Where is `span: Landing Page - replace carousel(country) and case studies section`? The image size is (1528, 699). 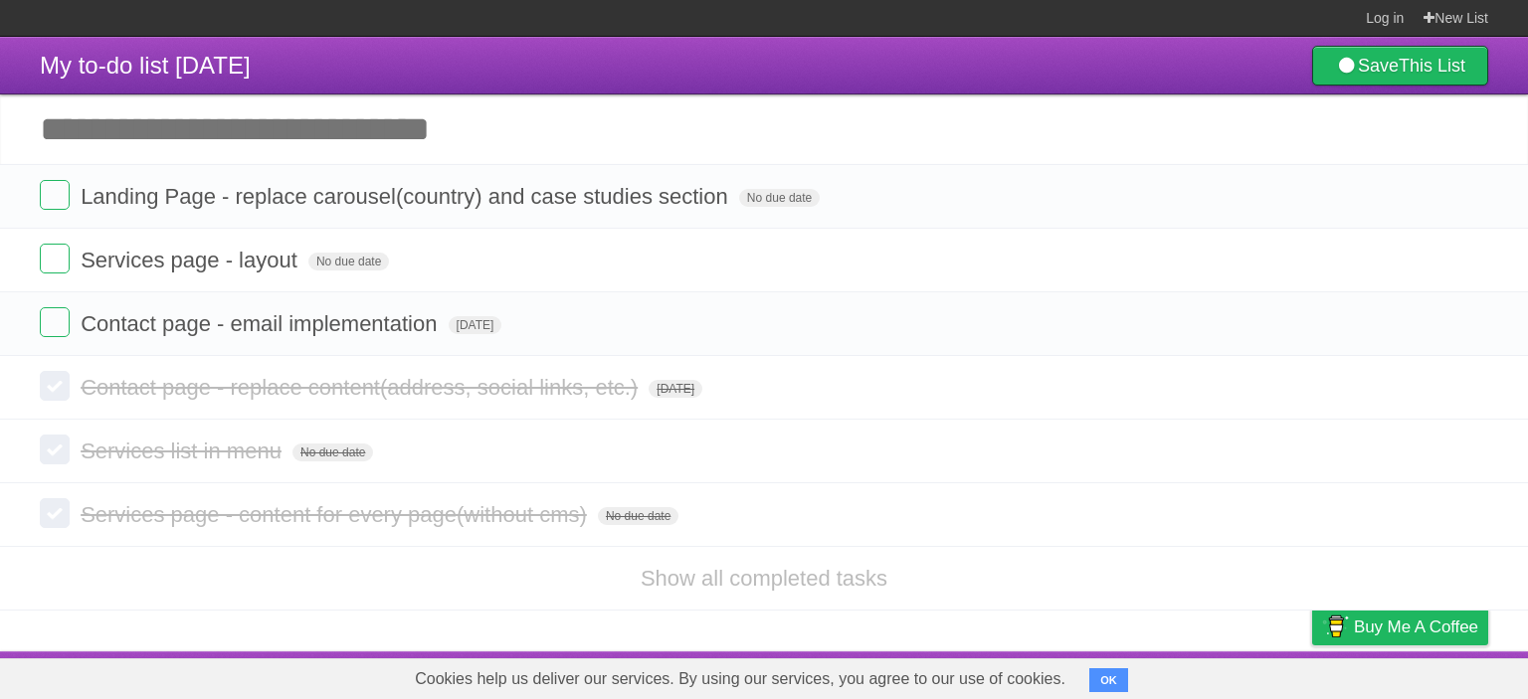
span: Landing Page - replace carousel(country) and case studies section is located at coordinates (407, 196).